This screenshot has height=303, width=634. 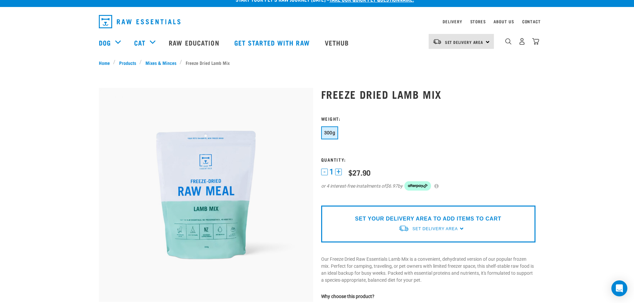 What do you see at coordinates (478, 21) in the screenshot?
I see `a: Stores` at bounding box center [478, 21].